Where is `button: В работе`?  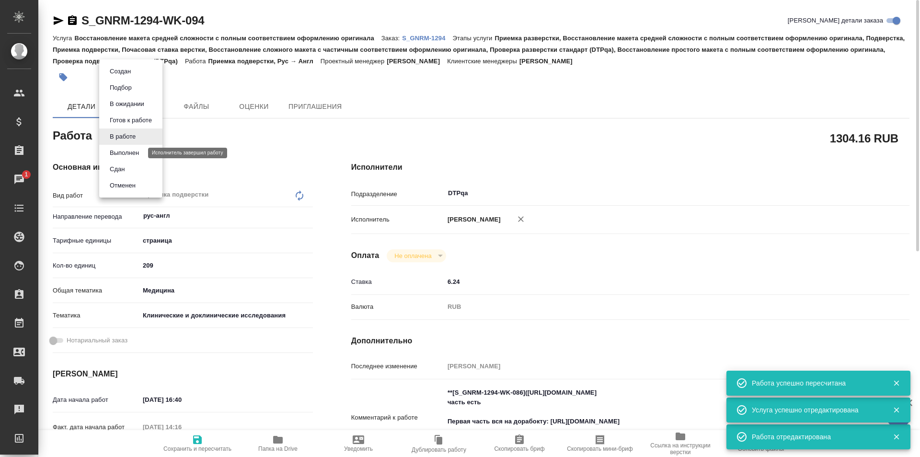
button: В работе is located at coordinates (123, 137).